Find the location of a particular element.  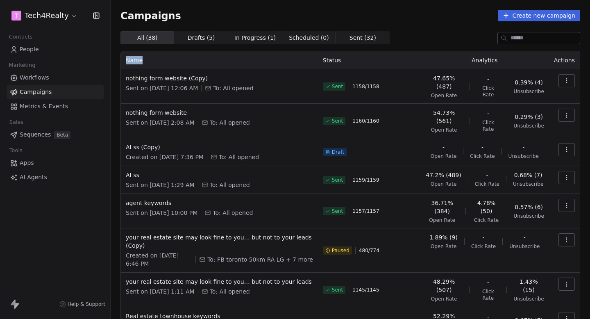

a: People is located at coordinates (55, 49).